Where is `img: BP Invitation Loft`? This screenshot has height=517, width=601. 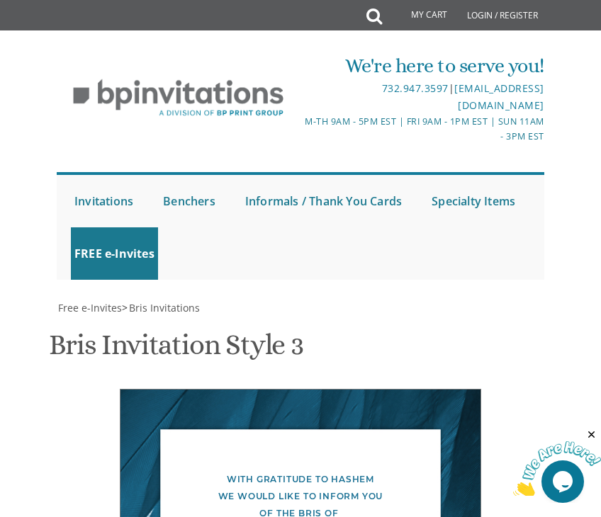 img: BP Invitation Loft is located at coordinates (178, 98).